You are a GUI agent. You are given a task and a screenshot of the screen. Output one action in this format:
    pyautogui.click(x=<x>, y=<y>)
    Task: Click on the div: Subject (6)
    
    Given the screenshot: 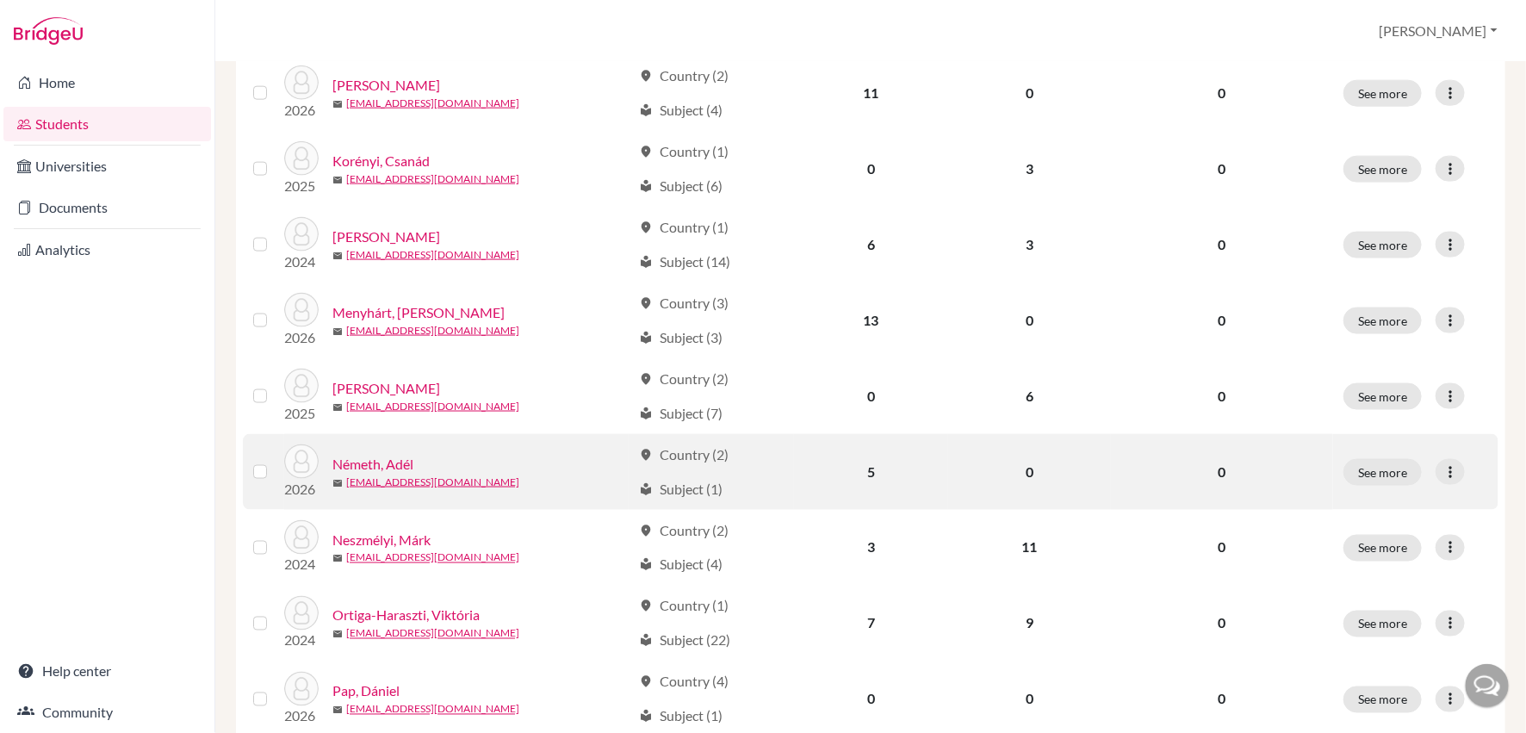 What is the action you would take?
    pyautogui.click(x=680, y=186)
    